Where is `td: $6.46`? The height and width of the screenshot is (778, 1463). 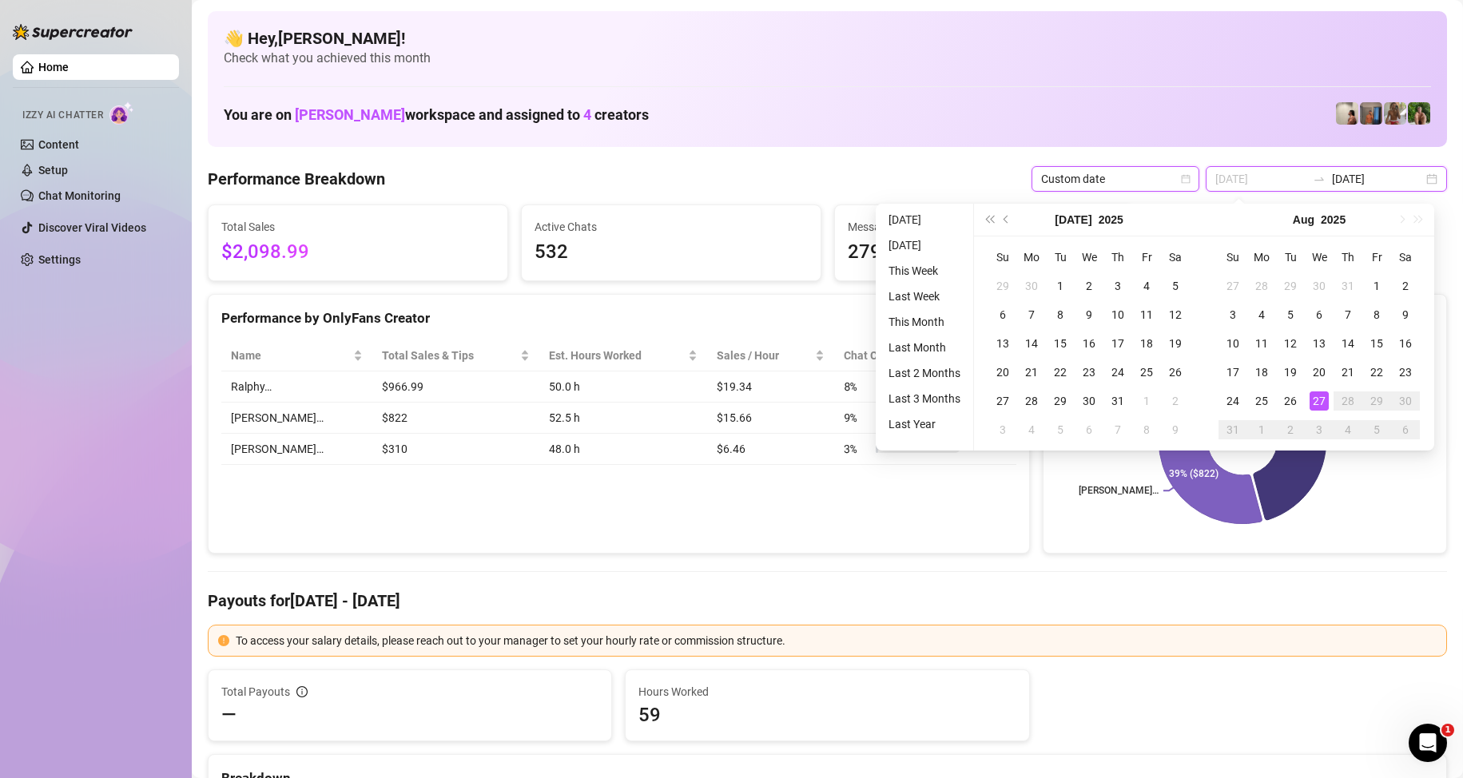
td: $6.46 is located at coordinates (770, 449).